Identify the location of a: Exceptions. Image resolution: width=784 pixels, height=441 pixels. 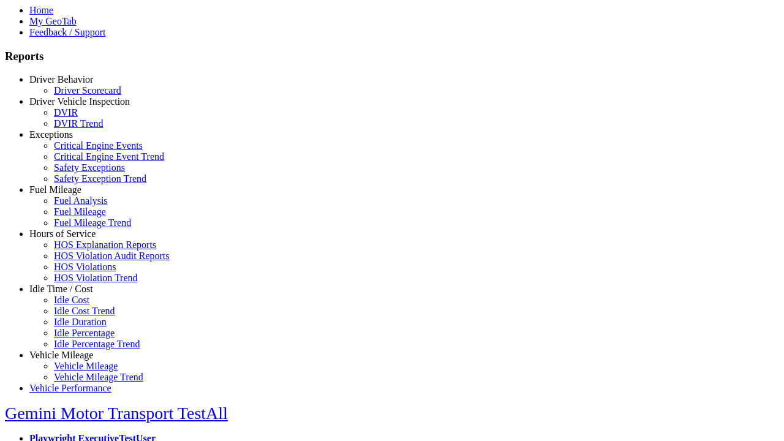
(51, 134).